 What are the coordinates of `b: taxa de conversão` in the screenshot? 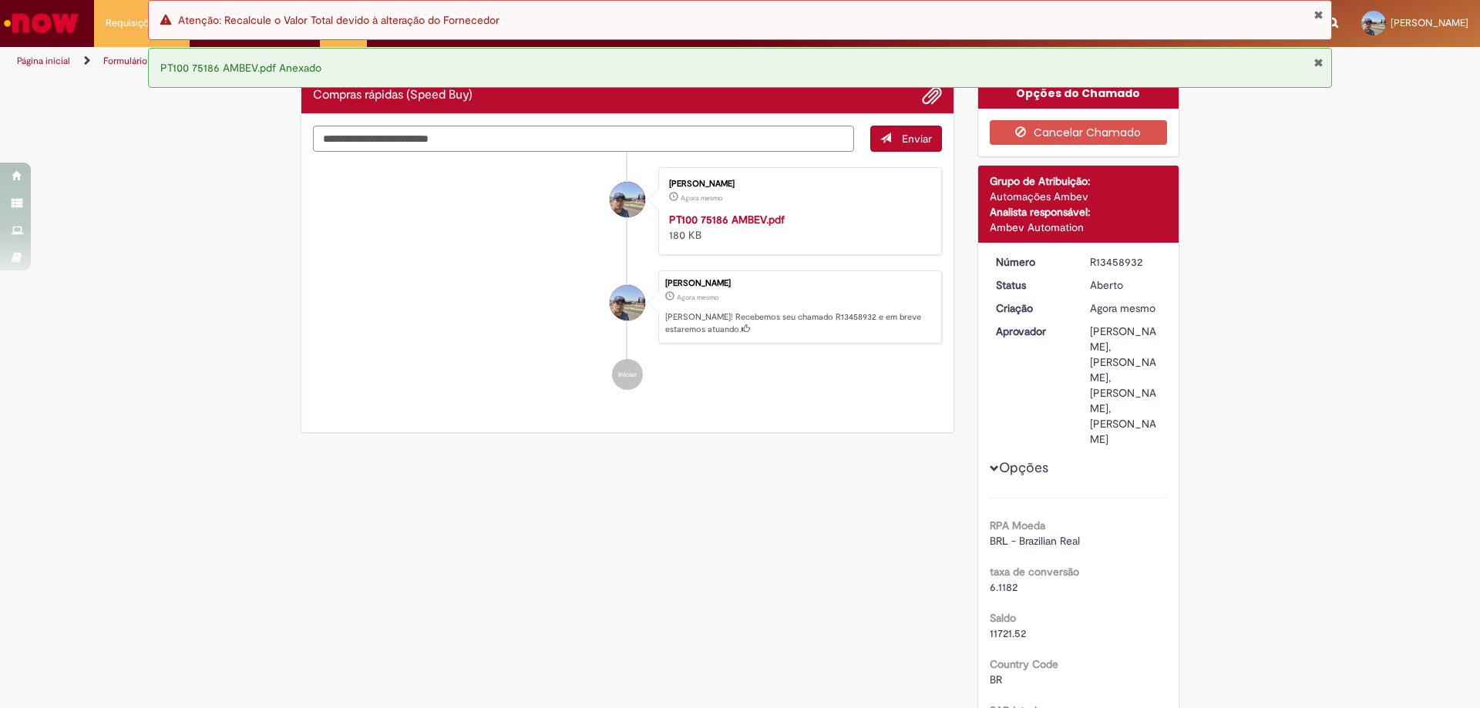 It's located at (1034, 572).